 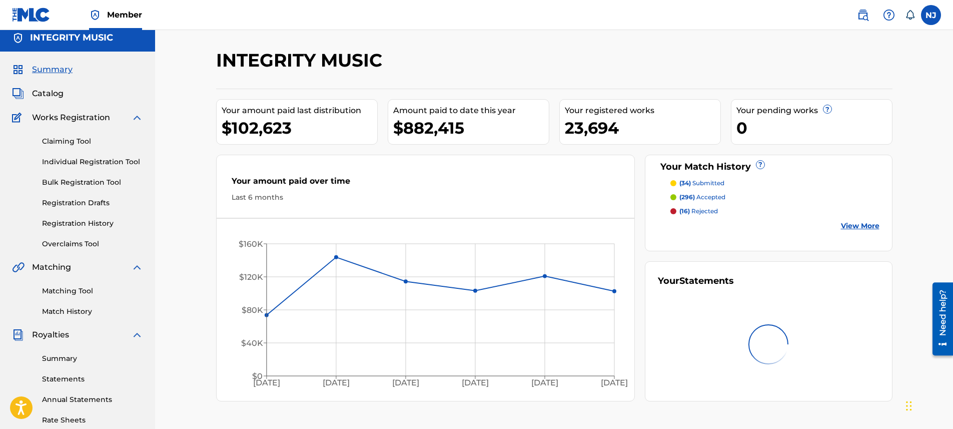 I want to click on span: (296), so click(x=687, y=197).